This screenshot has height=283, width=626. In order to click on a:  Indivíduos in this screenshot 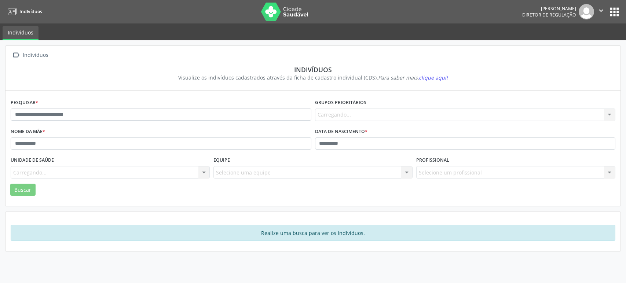, I will do `click(30, 55)`.